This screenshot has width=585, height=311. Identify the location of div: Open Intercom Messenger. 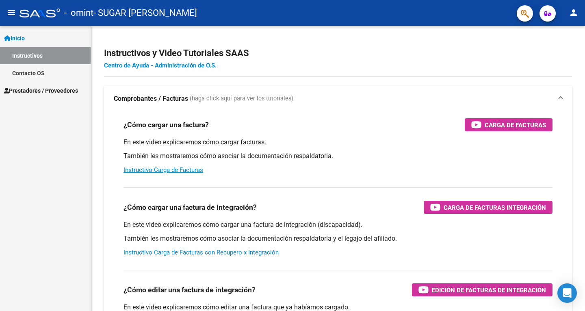
(567, 293).